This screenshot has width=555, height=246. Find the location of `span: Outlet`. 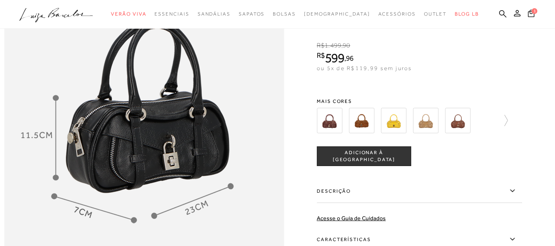

span: Outlet is located at coordinates (435, 14).